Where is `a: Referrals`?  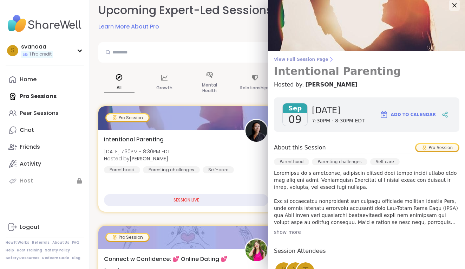 a: Referrals is located at coordinates (41, 242).